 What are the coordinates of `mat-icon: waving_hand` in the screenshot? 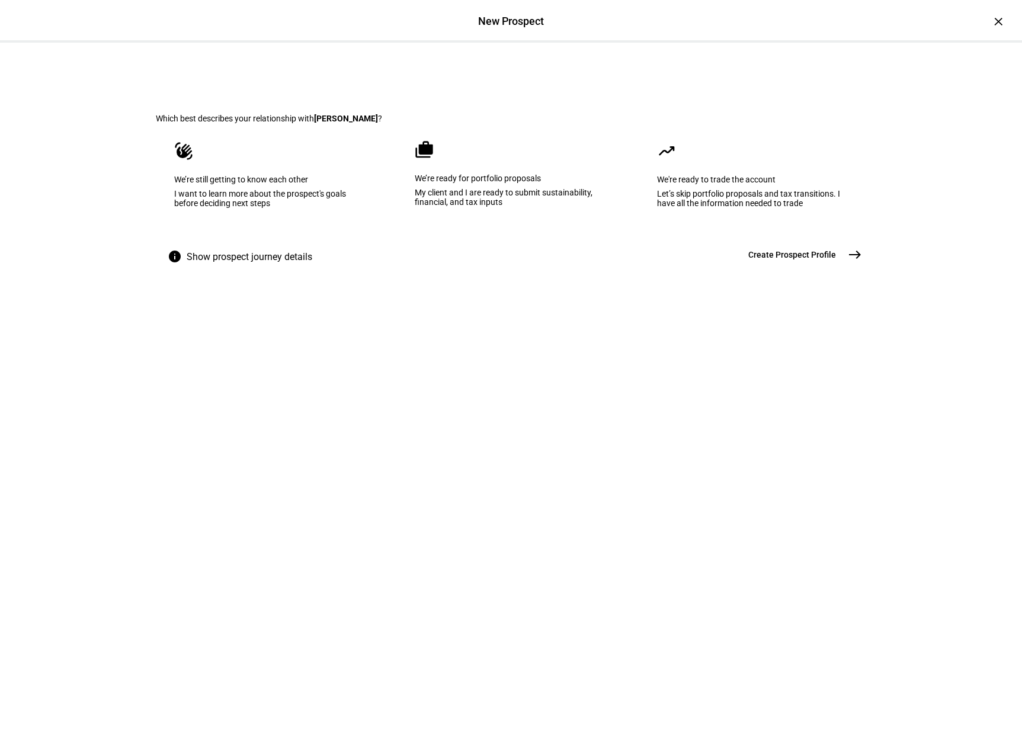 It's located at (184, 151).